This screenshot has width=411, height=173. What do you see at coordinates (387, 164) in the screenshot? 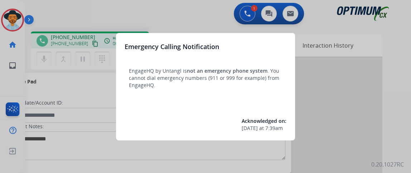
I see `p: 0.20.1027RC` at bounding box center [387, 164].